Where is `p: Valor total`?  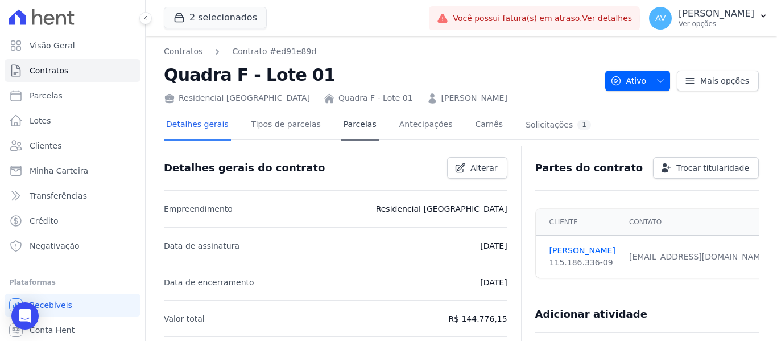
p: Valor total is located at coordinates (184, 319).